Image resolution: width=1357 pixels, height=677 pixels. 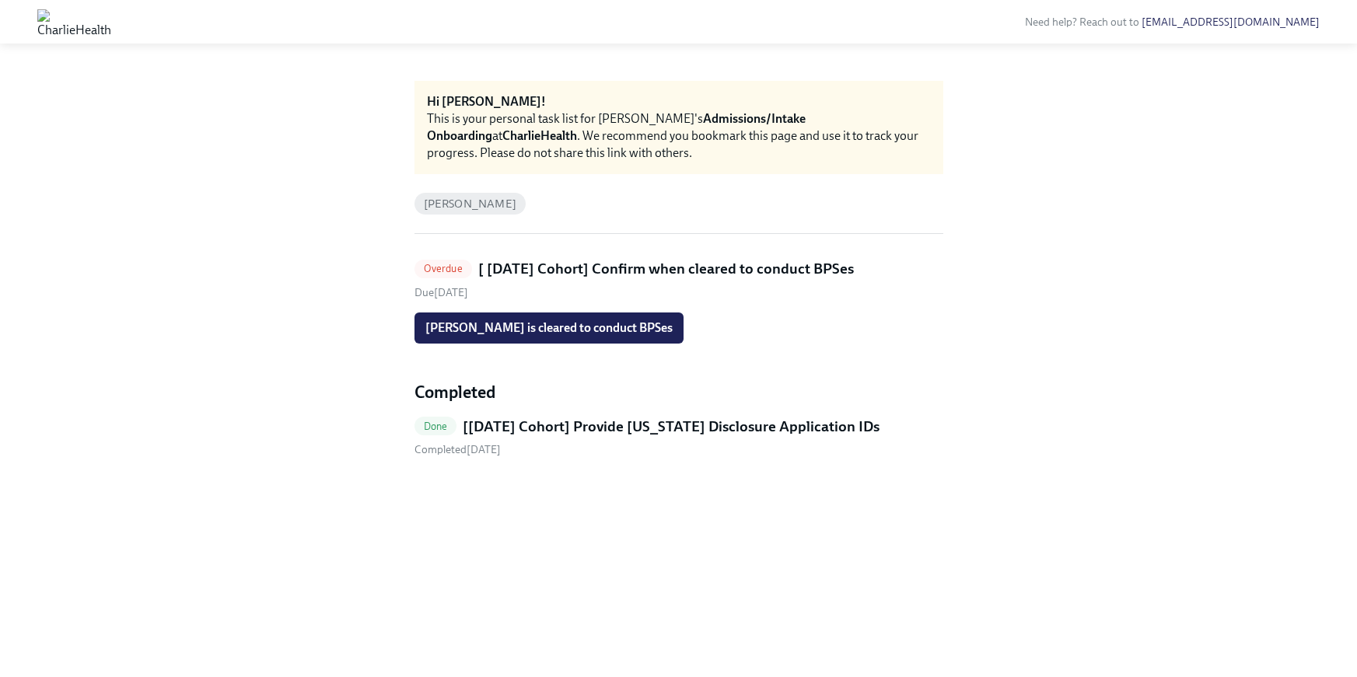 I want to click on span: Done, so click(x=436, y=426).